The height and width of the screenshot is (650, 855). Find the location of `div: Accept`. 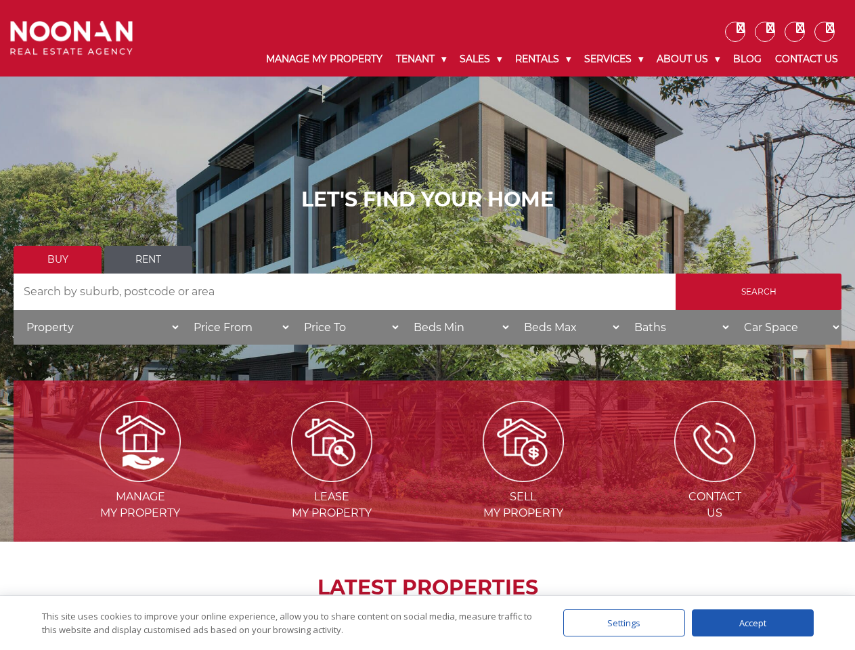

div: Accept is located at coordinates (753, 623).